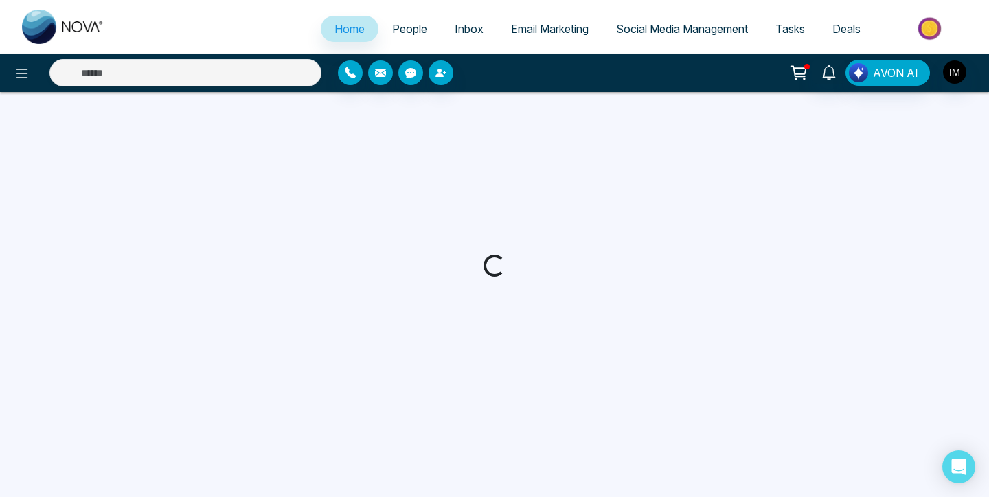 This screenshot has width=989, height=497. Describe the element at coordinates (895, 73) in the screenshot. I see `span: AVON AI` at that location.